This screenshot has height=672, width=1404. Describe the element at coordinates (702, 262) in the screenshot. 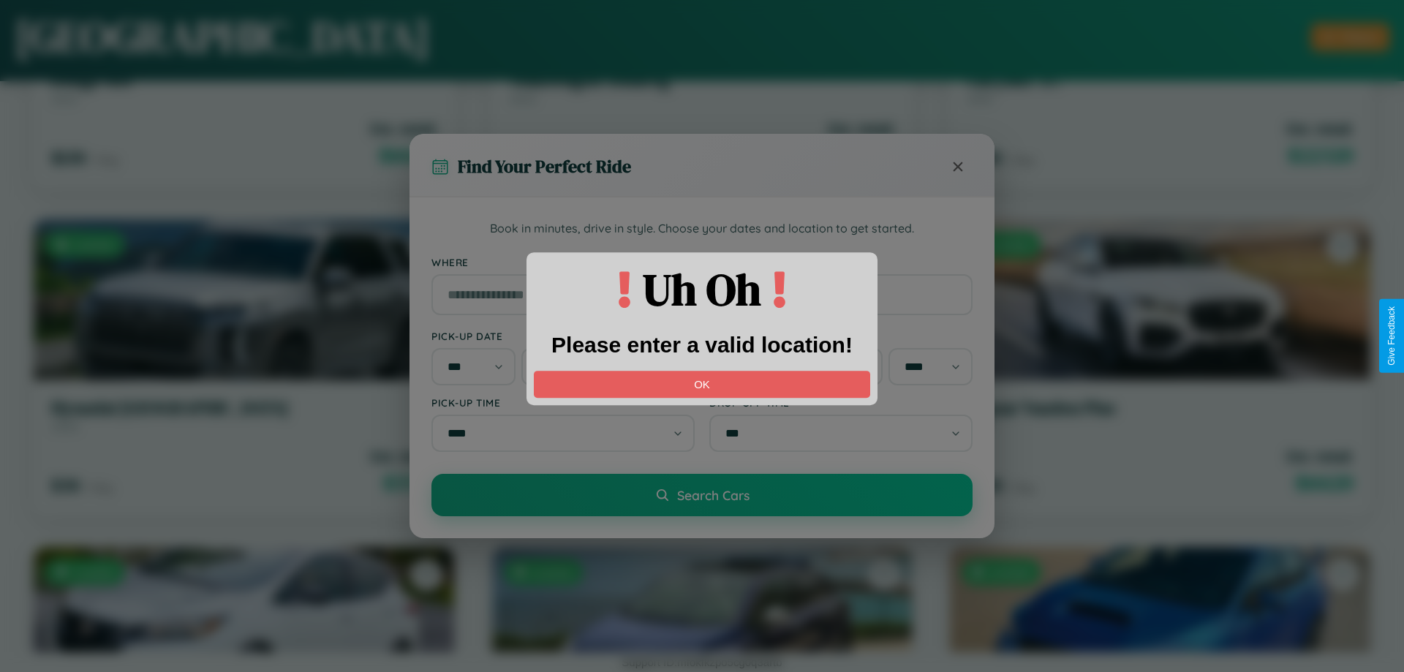

I see `label: Where` at that location.